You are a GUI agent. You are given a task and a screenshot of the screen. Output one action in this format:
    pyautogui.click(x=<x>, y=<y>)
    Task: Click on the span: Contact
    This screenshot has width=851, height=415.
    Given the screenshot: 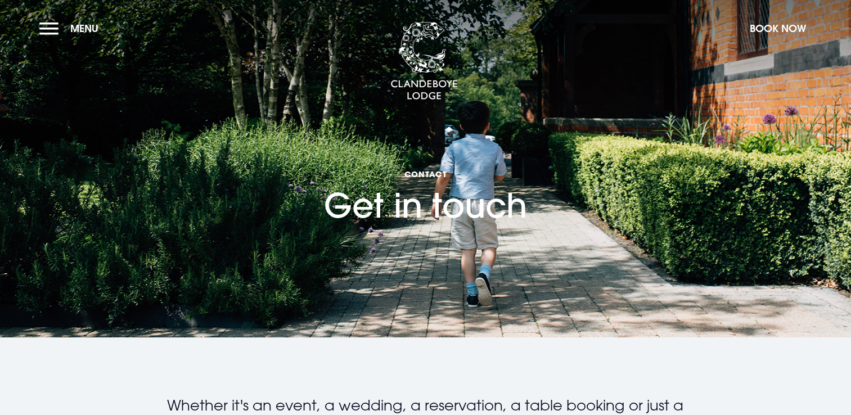 What is the action you would take?
    pyautogui.click(x=425, y=174)
    